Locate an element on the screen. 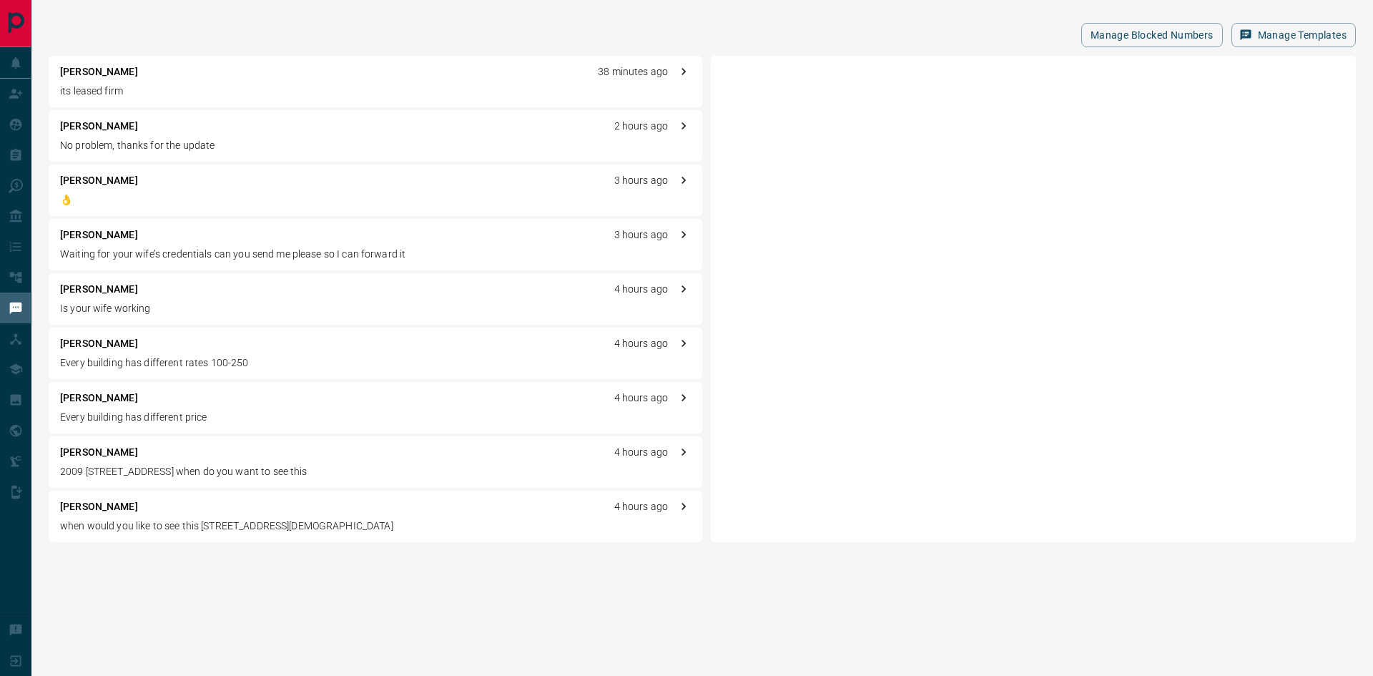 The height and width of the screenshot is (676, 1373). p: 38 minutes ago is located at coordinates (633, 72).